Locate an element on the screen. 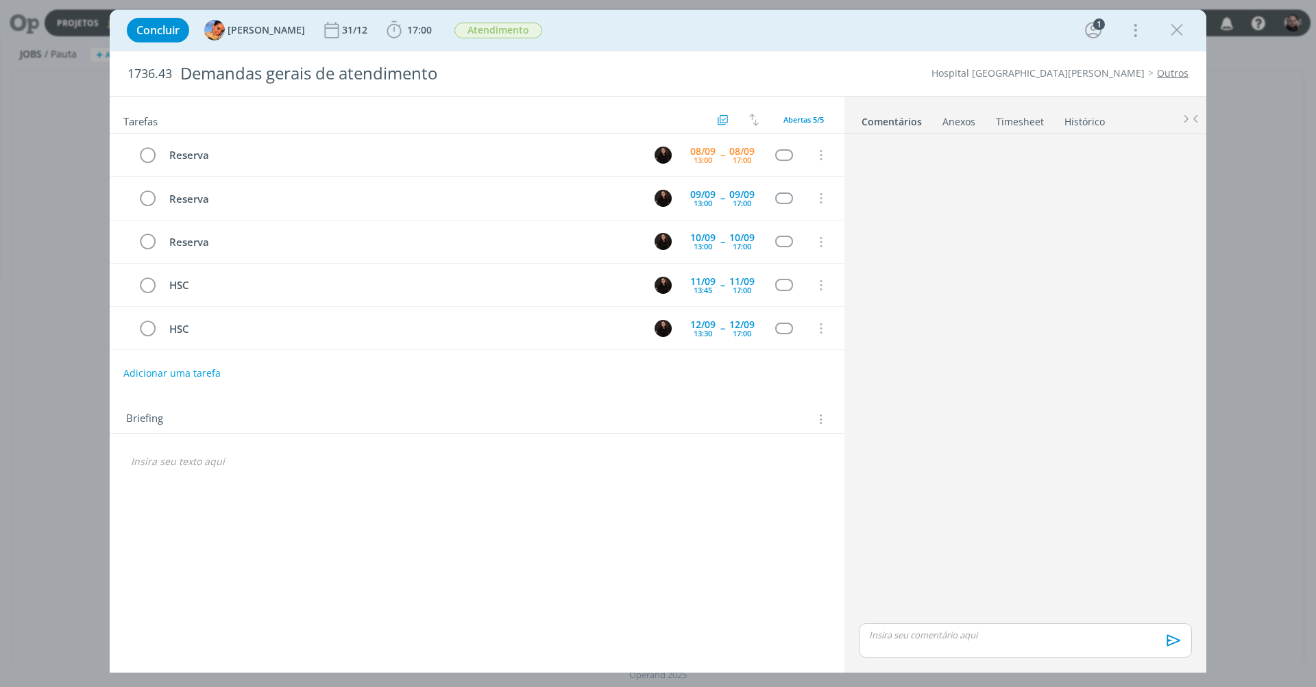 The width and height of the screenshot is (1316, 687). span: Abertas 5/5 is located at coordinates (803, 119).